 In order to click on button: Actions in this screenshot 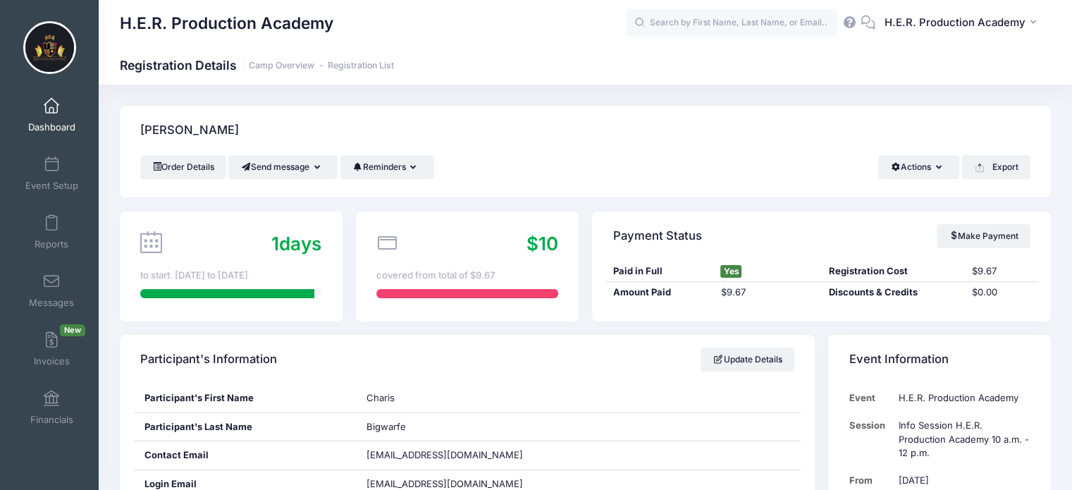, I will do `click(918, 167)`.